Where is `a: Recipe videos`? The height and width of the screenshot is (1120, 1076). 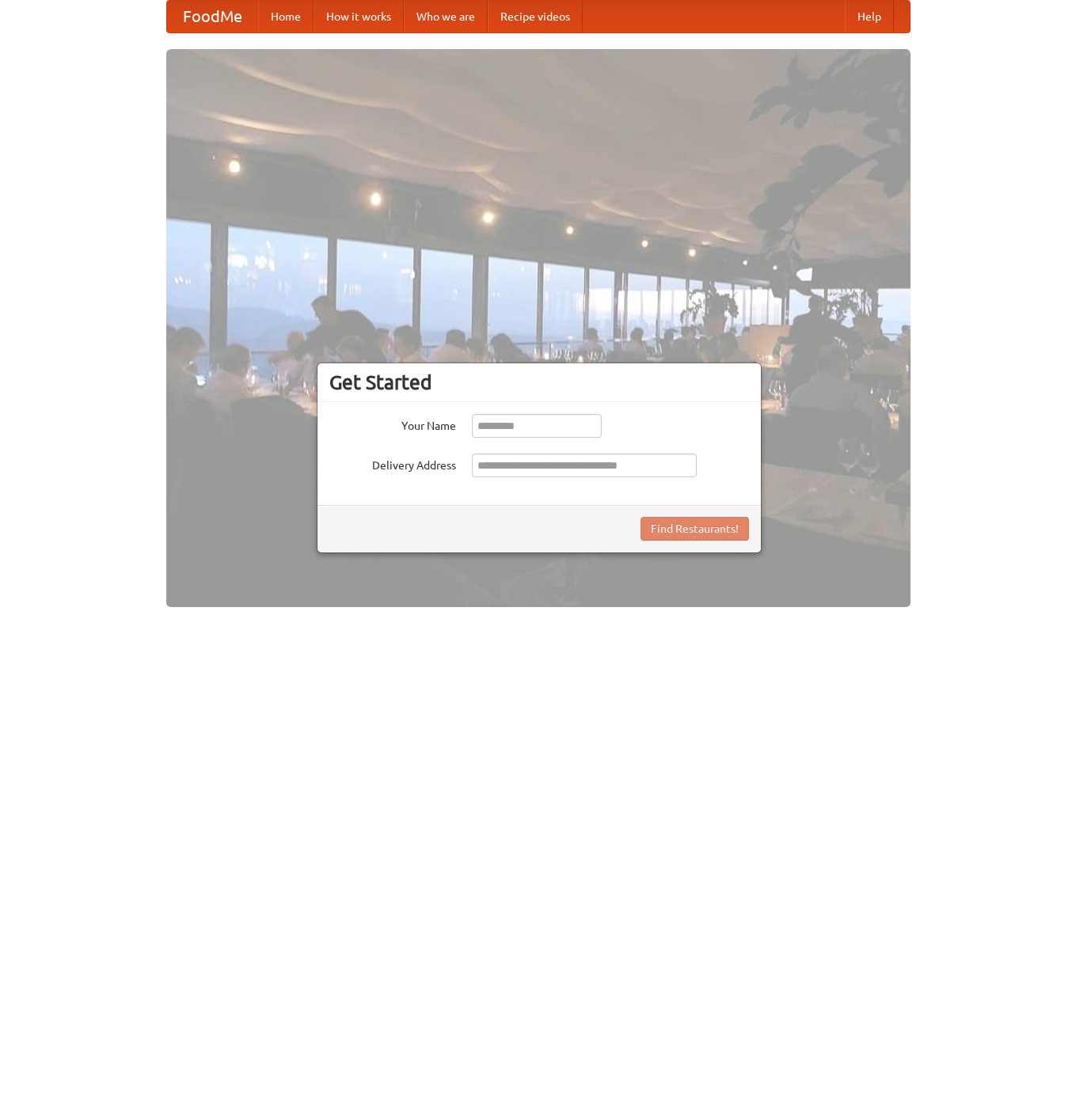
a: Recipe videos is located at coordinates (535, 17).